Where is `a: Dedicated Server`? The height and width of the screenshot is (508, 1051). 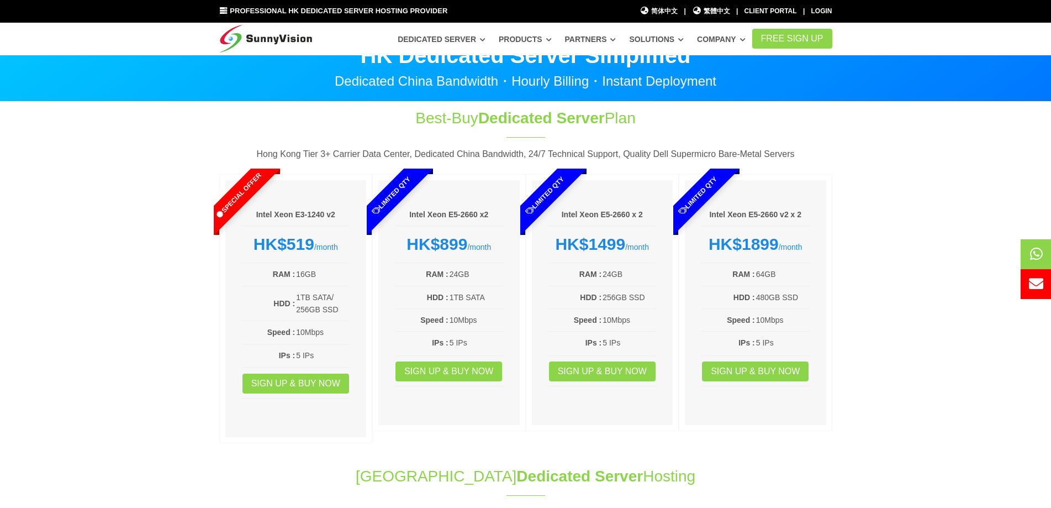
a: Dedicated Server is located at coordinates (441, 39).